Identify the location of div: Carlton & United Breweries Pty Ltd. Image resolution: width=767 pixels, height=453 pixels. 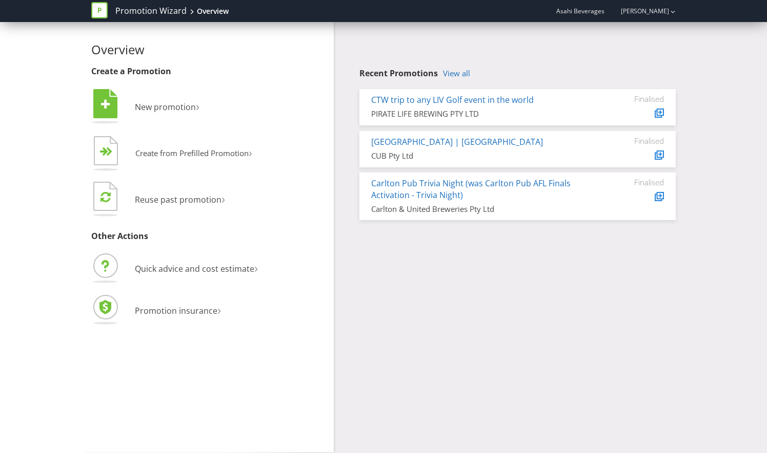
(479, 209).